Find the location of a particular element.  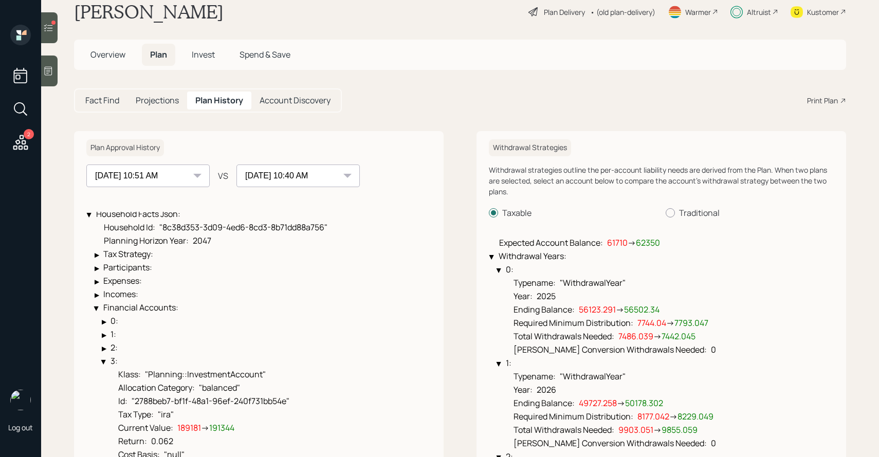

div: • (old plan-delivery) is located at coordinates (622, 12).